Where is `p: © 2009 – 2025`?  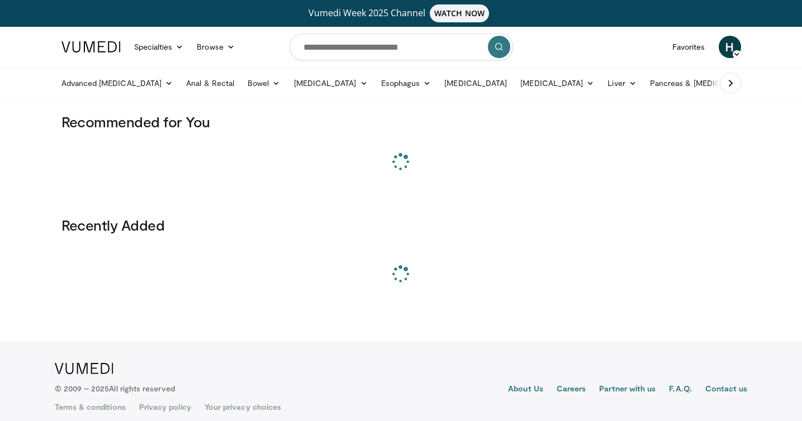
p: © 2009 – 2025 is located at coordinates (115, 389).